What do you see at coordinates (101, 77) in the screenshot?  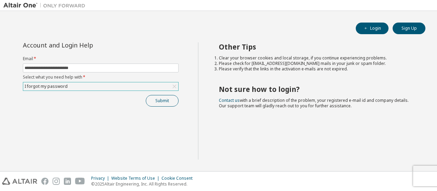 I see `label: Select what you need help with` at bounding box center [101, 77].